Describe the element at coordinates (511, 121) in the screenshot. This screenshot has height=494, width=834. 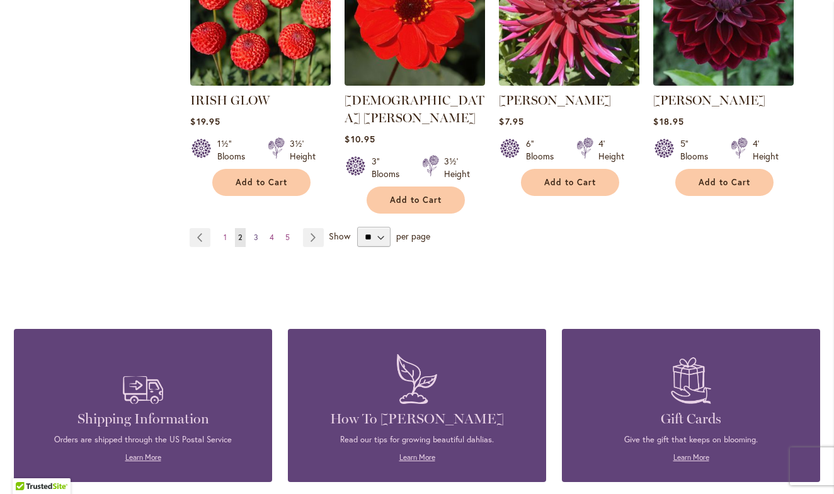
I see `span: $7.95` at that location.